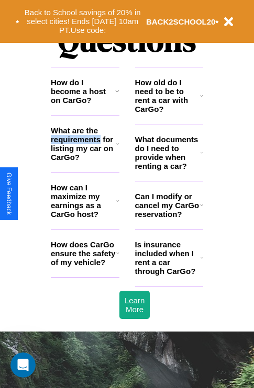 Image resolution: width=254 pixels, height=388 pixels. What do you see at coordinates (168, 205) in the screenshot?
I see `h3: Can I modify or cancel my CarGo reservation?` at bounding box center [168, 205].